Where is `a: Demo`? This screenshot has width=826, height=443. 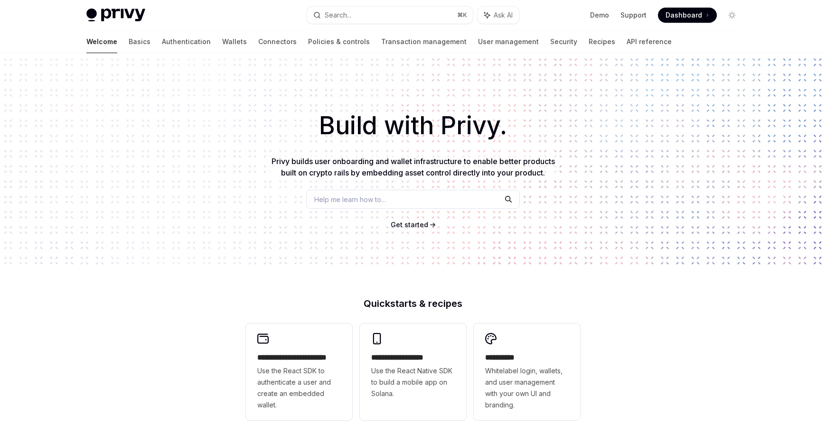 a: Demo is located at coordinates (599, 15).